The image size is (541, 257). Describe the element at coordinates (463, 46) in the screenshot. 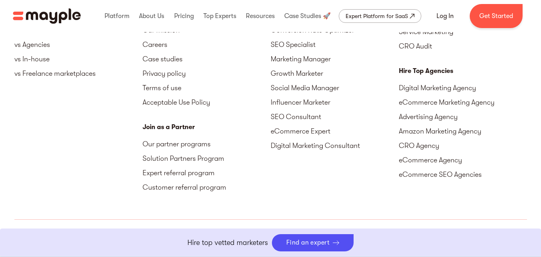

I see `a: CRO Audit` at that location.